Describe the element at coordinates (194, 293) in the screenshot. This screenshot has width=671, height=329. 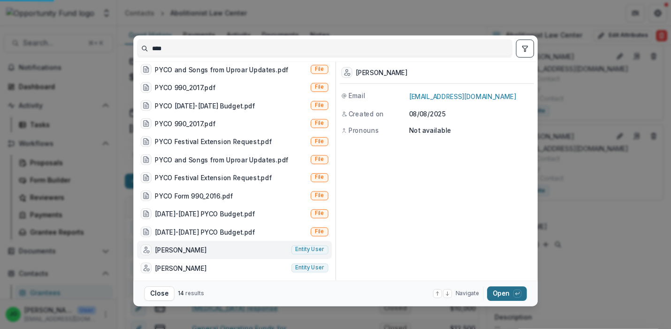
I see `span: results` at that location.